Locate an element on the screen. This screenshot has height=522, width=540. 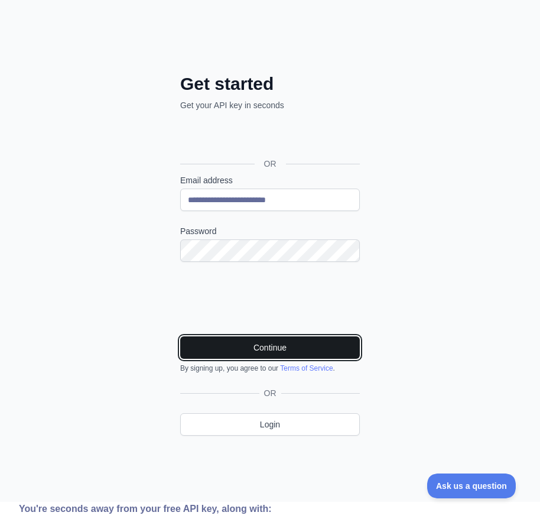
div: By signing up, you agree to our . is located at coordinates (270, 368).